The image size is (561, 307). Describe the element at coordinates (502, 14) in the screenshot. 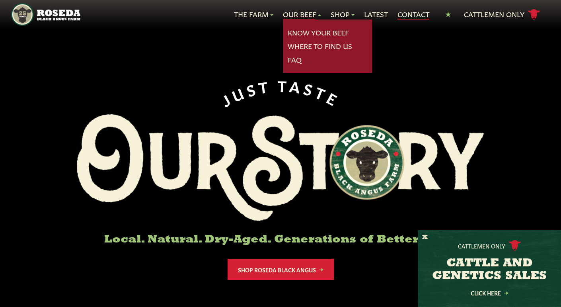

I see `a: Cattlemen Only` at that location.